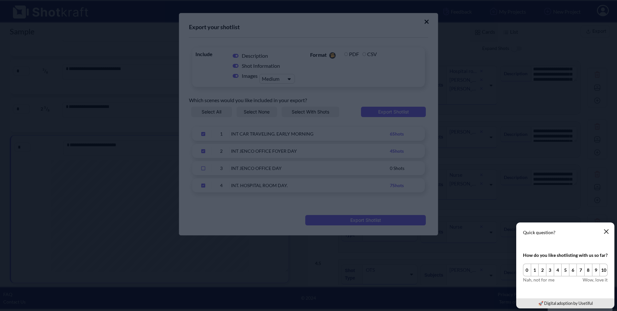  Describe the element at coordinates (565, 232) in the screenshot. I see `p: Quick question?` at that location.